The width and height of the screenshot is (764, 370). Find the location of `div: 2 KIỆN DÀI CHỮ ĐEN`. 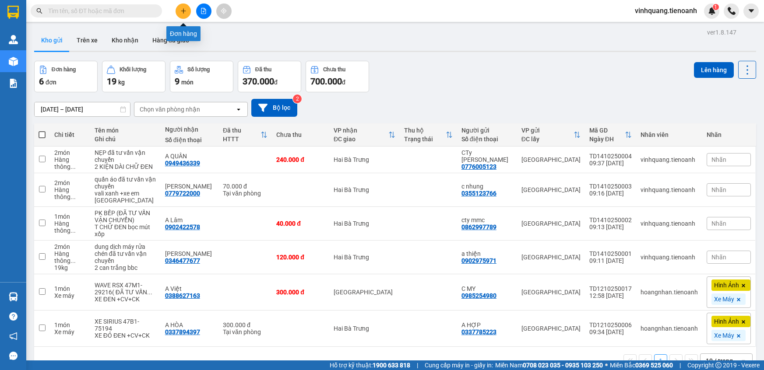

div: 2 KIỆN DÀI CHỮ ĐEN is located at coordinates (125, 167).